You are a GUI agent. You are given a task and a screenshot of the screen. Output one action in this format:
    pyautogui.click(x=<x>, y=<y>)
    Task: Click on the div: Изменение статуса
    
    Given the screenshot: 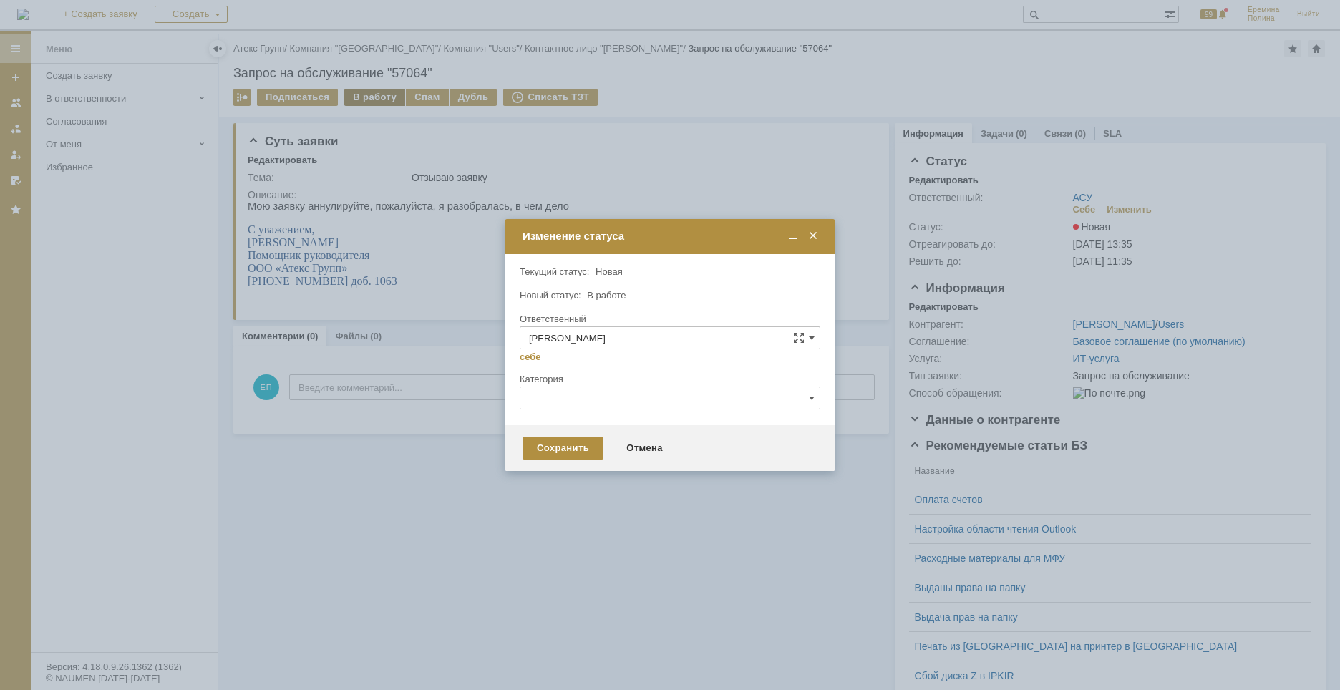 What is the action you would take?
    pyautogui.click(x=671, y=236)
    